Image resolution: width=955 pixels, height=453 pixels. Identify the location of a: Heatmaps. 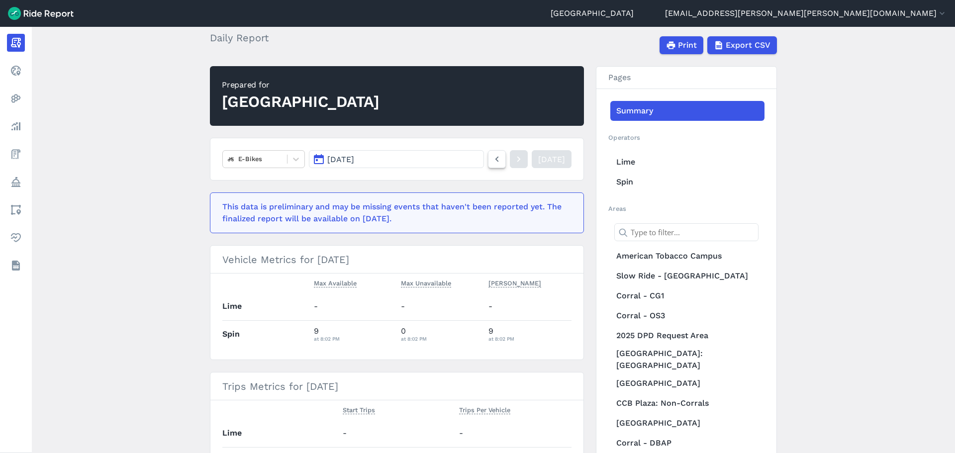
(16, 98).